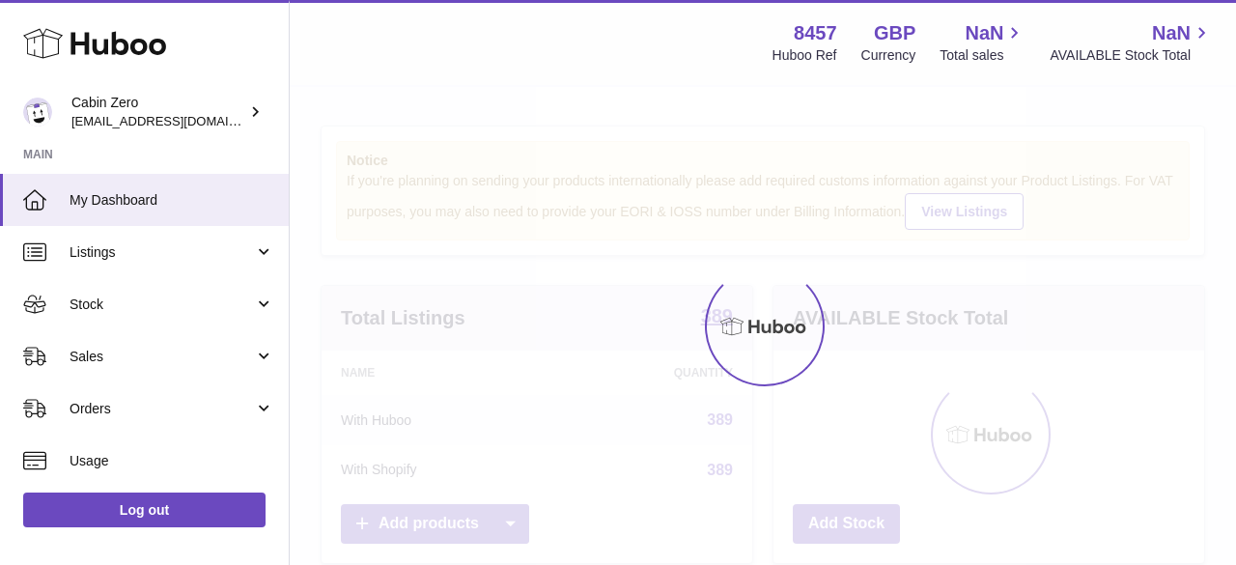 This screenshot has height=565, width=1236. What do you see at coordinates (161, 409) in the screenshot?
I see `span: Orders` at bounding box center [161, 409].